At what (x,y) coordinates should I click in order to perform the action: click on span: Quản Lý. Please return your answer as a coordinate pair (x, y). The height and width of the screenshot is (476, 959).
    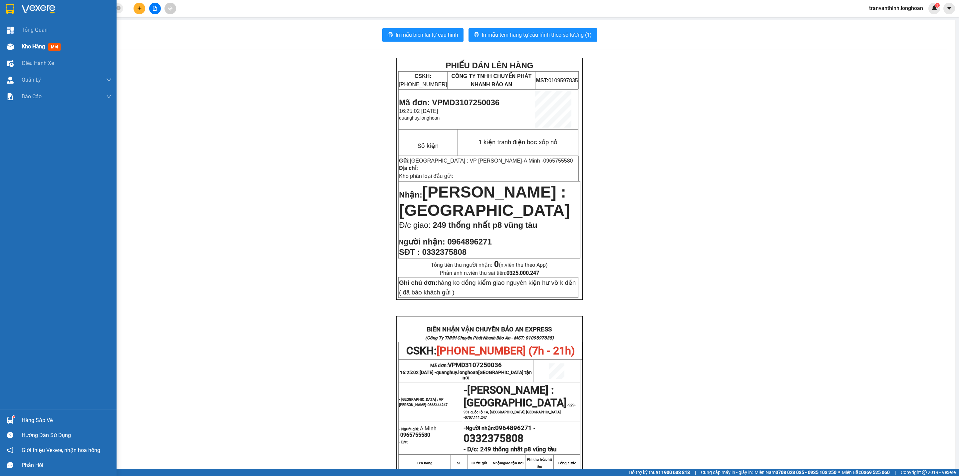
    Looking at the image, I should click on (31, 80).